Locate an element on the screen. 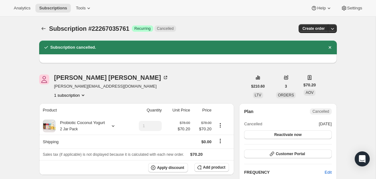 This screenshot has width=376, height=179. span: 3 is located at coordinates (286, 86).